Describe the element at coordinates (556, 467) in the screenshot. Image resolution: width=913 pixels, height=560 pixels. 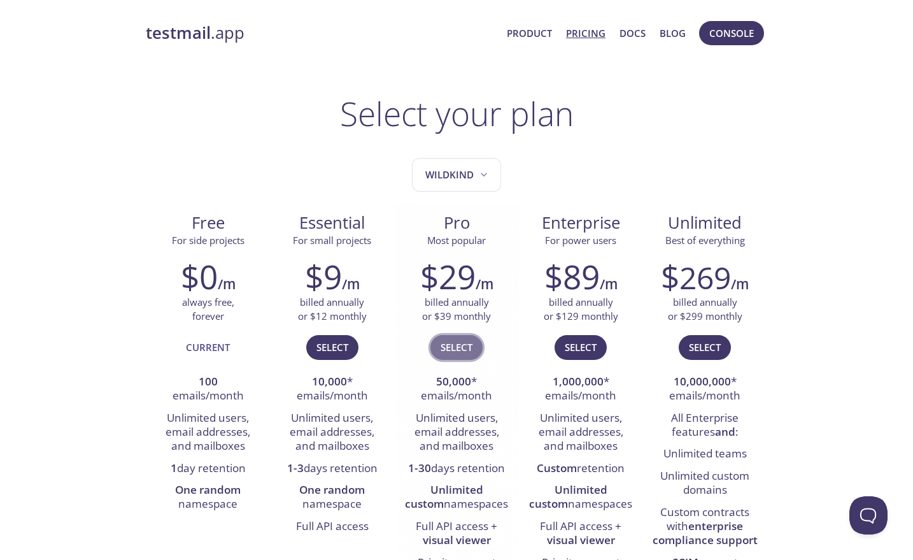
I see `strong: Custom` at that location.